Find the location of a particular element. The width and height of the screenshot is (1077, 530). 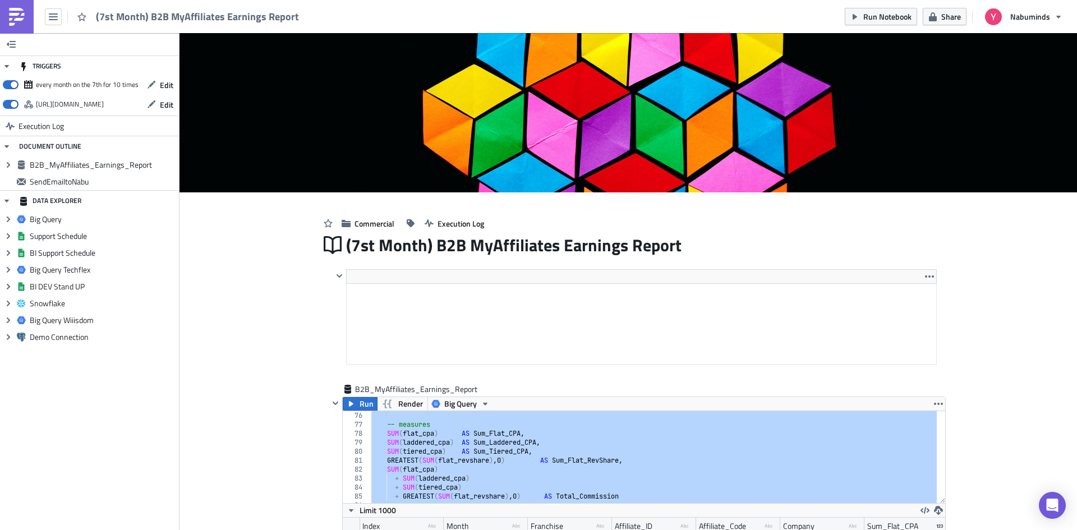

img: PushMetrics is located at coordinates (17, 17).